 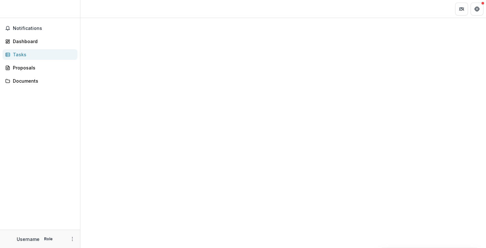 What do you see at coordinates (28, 239) in the screenshot?
I see `p: Username` at bounding box center [28, 239].